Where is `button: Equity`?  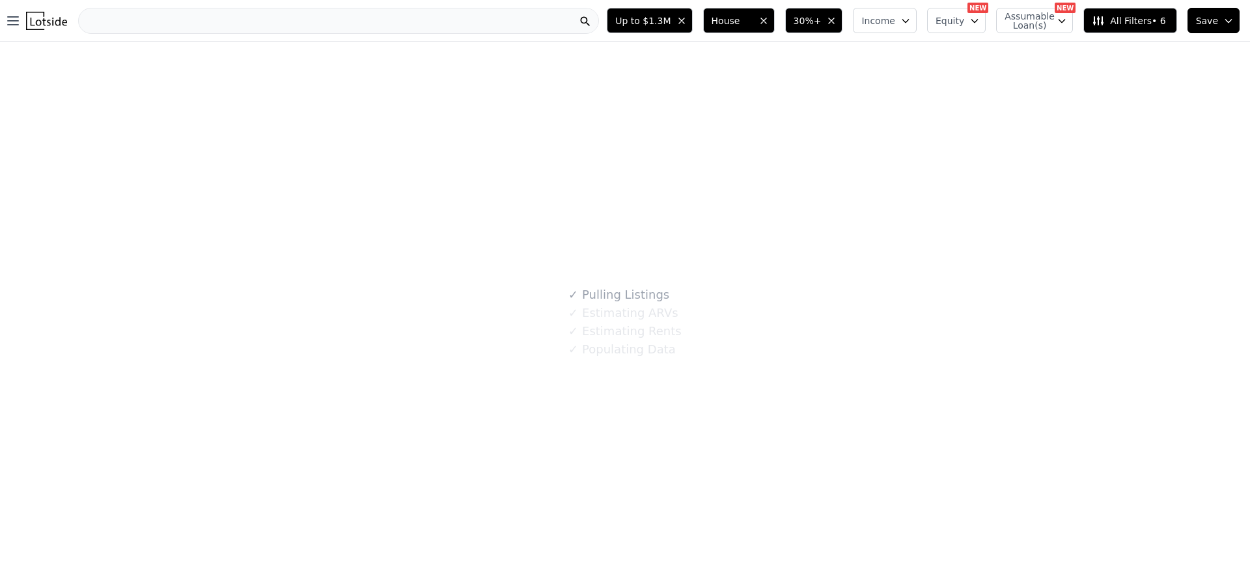
button: Equity is located at coordinates (956, 20).